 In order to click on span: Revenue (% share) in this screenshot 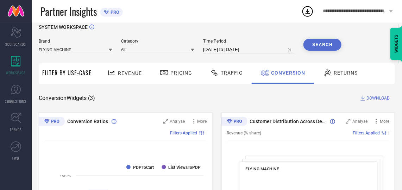, I will do `click(244, 133)`.